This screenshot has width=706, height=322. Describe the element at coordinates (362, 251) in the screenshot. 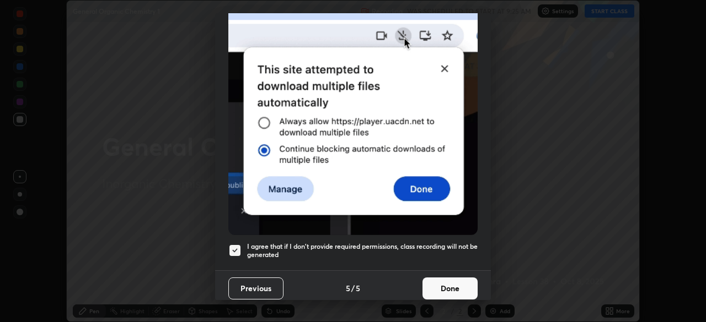

I see `h5: I agree that if I don't provide required permissions, class recording will not be generated` at that location.